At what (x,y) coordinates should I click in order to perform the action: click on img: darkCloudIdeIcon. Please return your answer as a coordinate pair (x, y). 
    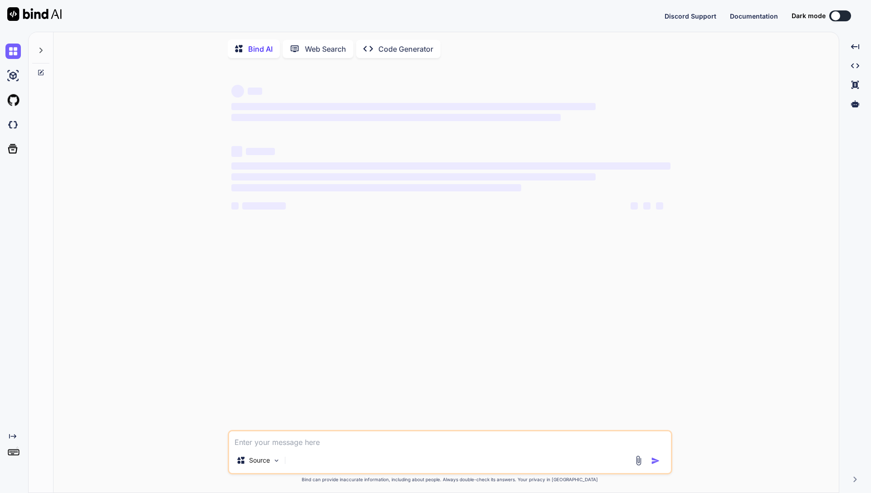
    Looking at the image, I should click on (13, 125).